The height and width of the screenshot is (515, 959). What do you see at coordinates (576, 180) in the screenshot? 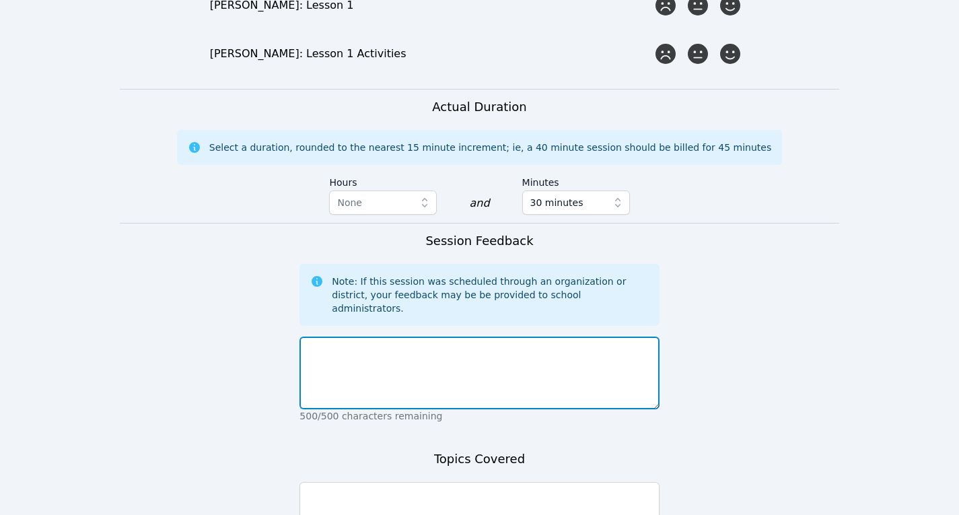
I see `label: Minutes` at bounding box center [576, 180].